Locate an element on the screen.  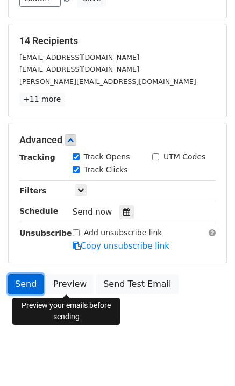
a: Send Test Email is located at coordinates (137, 284).